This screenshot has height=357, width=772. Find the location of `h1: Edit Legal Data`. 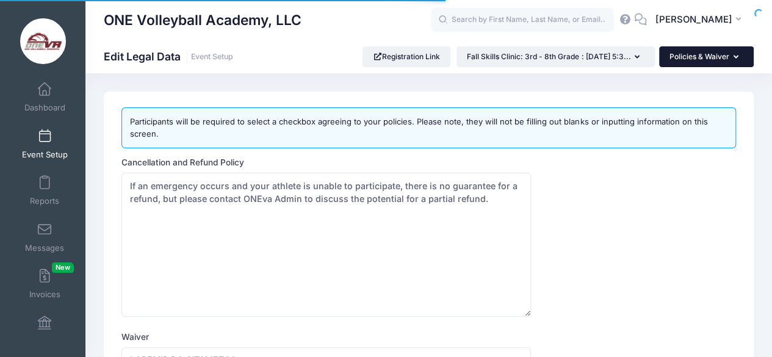

h1: Edit Legal Data is located at coordinates (168, 56).